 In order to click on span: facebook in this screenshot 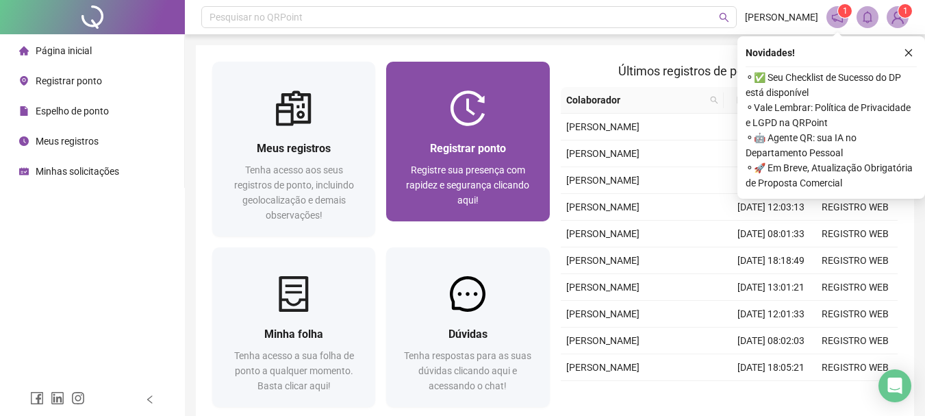, I will do `click(37, 398)`.